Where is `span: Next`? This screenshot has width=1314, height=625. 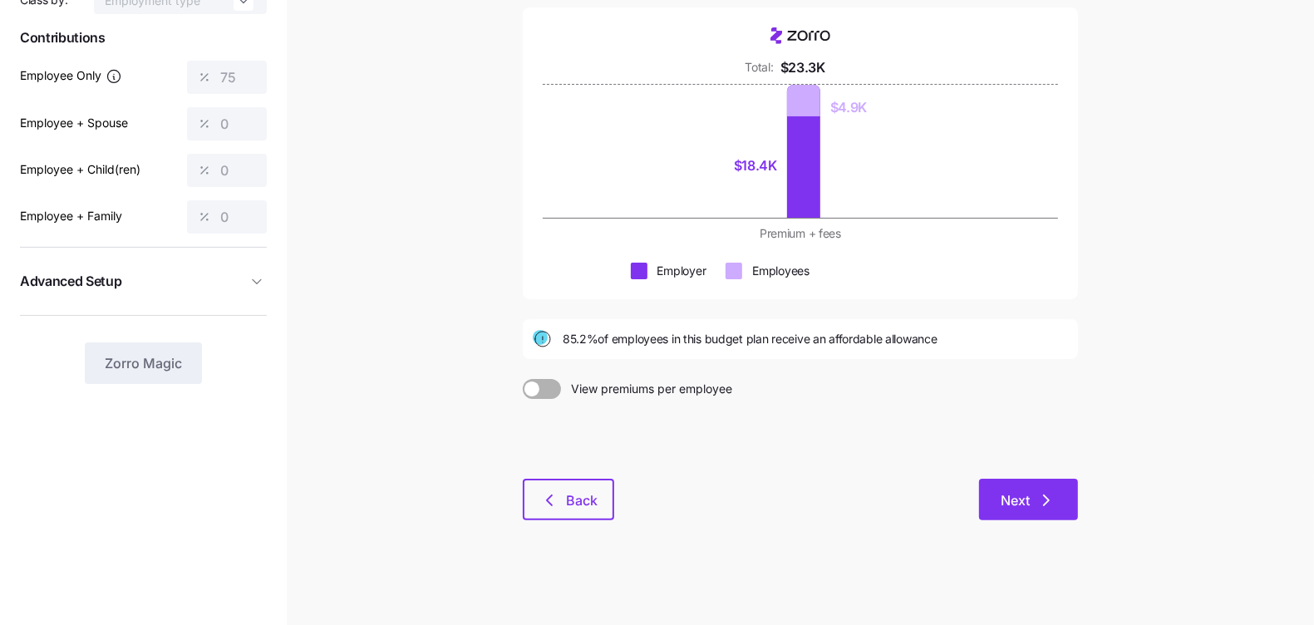 span: Next is located at coordinates (1015, 500).